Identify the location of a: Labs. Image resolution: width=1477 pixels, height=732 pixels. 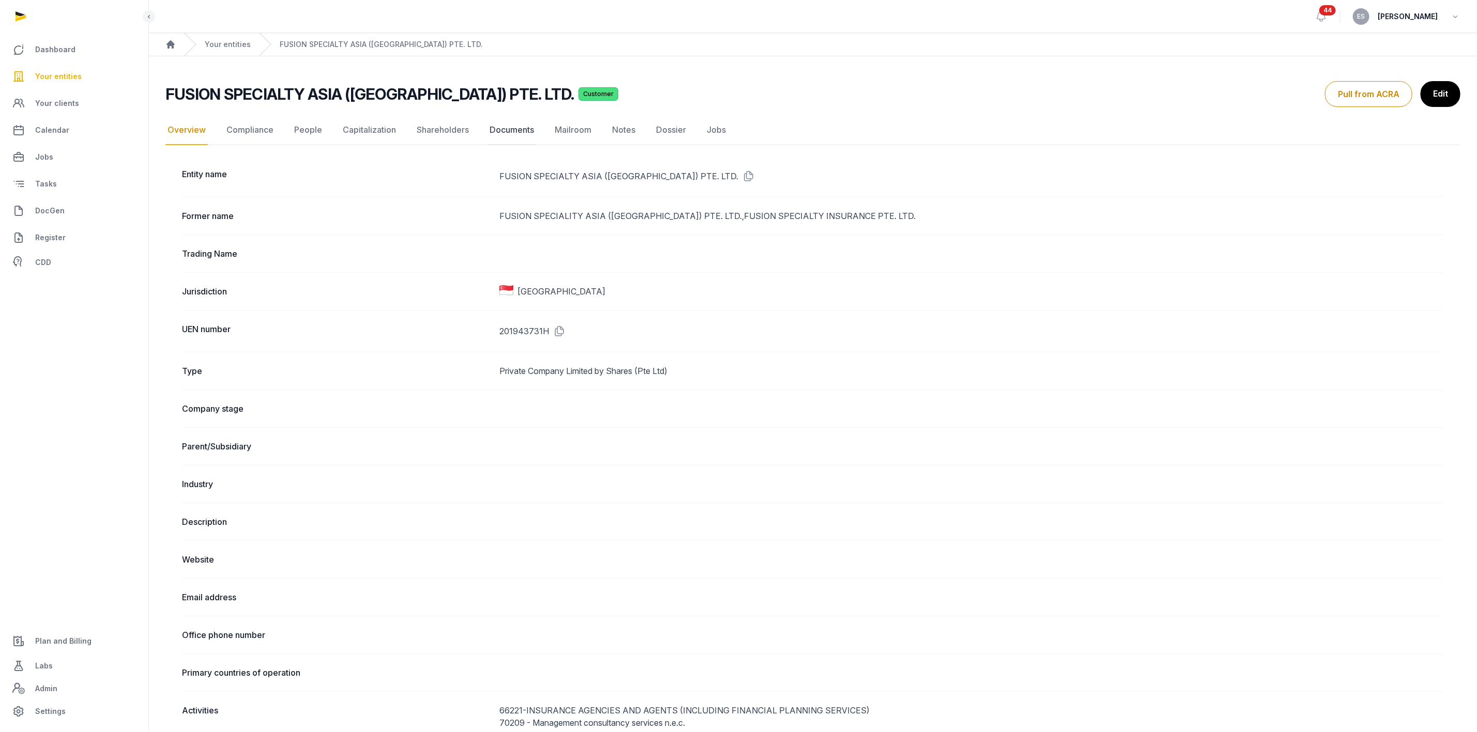
(74, 666).